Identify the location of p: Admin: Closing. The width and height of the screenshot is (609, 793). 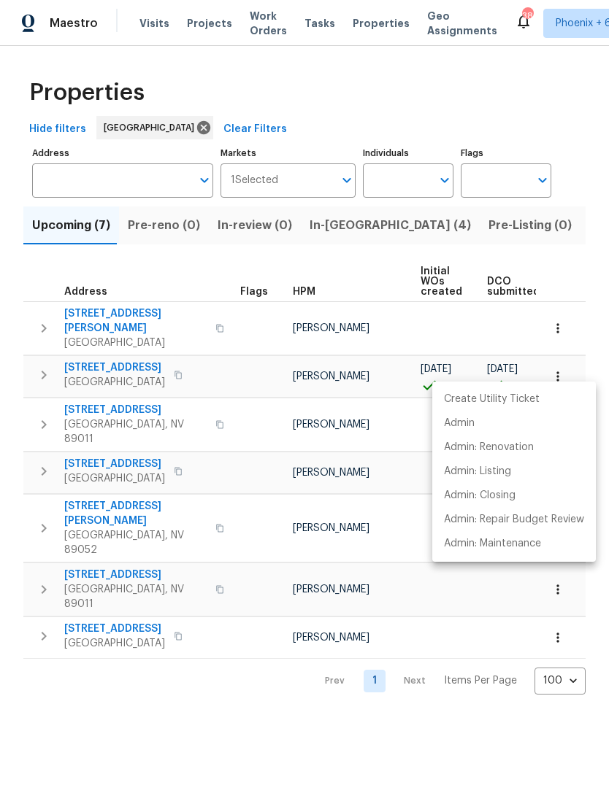
(480, 496).